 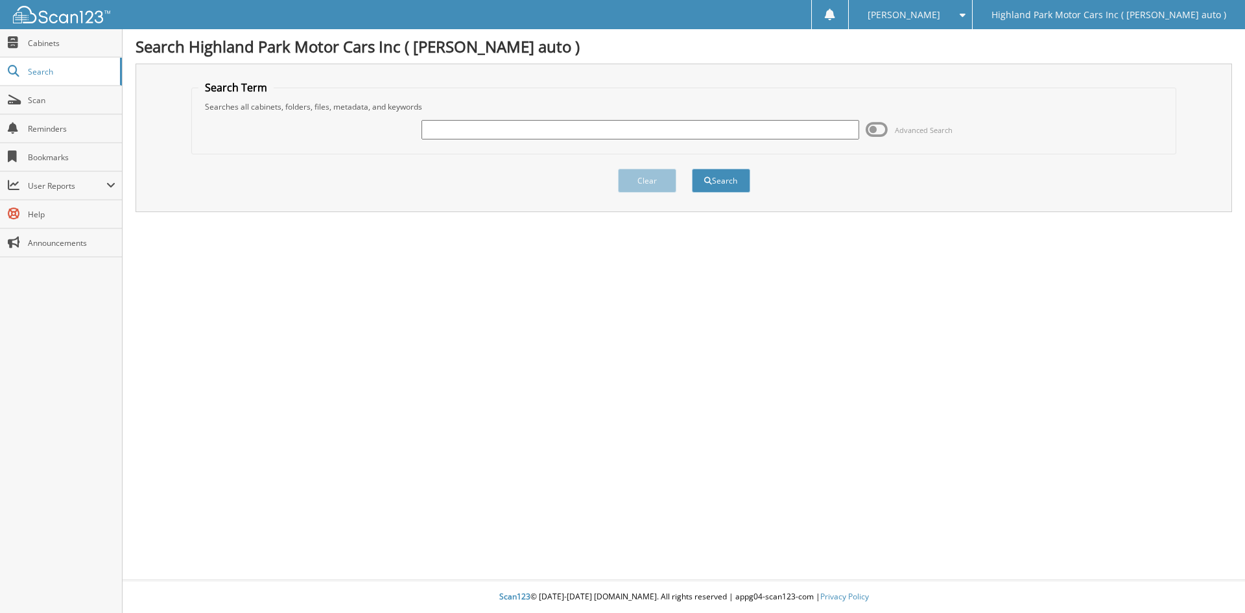 I want to click on div: Searches all cabinets, folders, files, metadata, and keywords, so click(x=684, y=106).